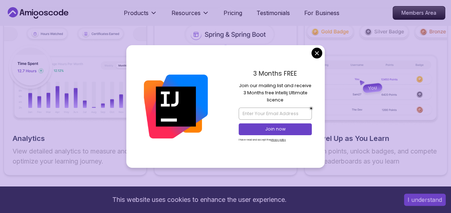  I want to click on p: For Business, so click(322, 13).